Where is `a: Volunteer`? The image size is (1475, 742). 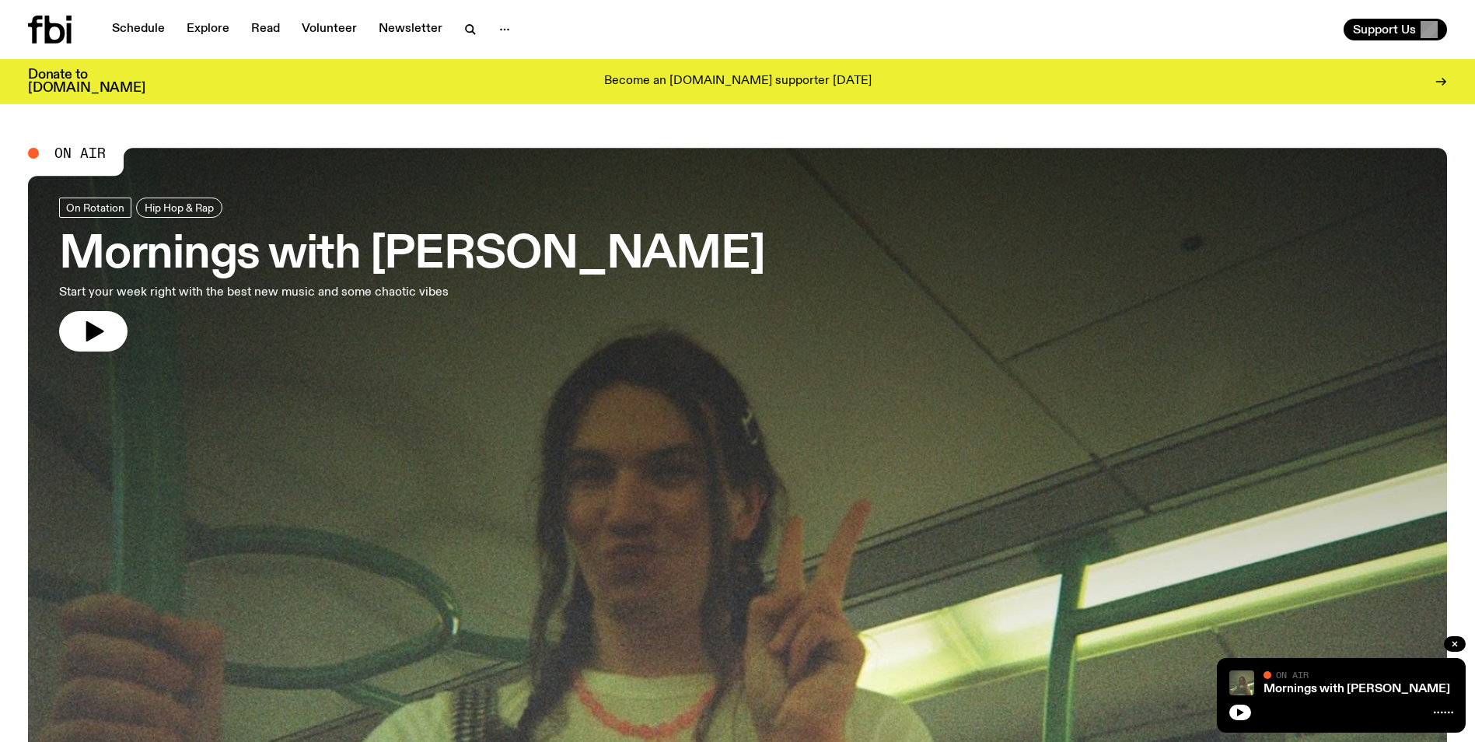 a: Volunteer is located at coordinates (329, 30).